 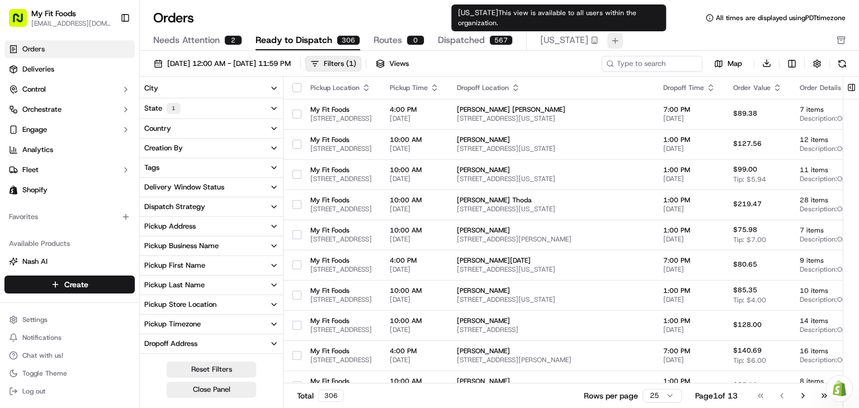 What do you see at coordinates (233, 40) in the screenshot?
I see `div: 2` at bounding box center [233, 40].